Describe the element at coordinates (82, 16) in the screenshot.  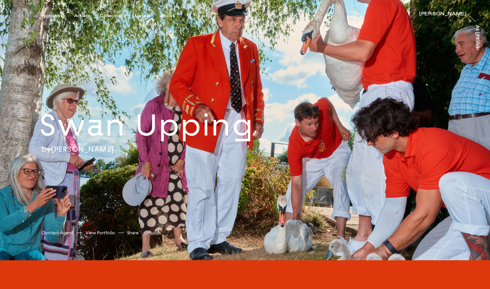
I see `div: Artists` at that location.